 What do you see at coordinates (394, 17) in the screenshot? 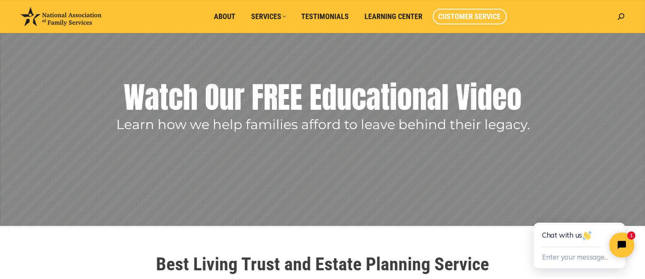
I see `a: Learning Center` at bounding box center [394, 17].